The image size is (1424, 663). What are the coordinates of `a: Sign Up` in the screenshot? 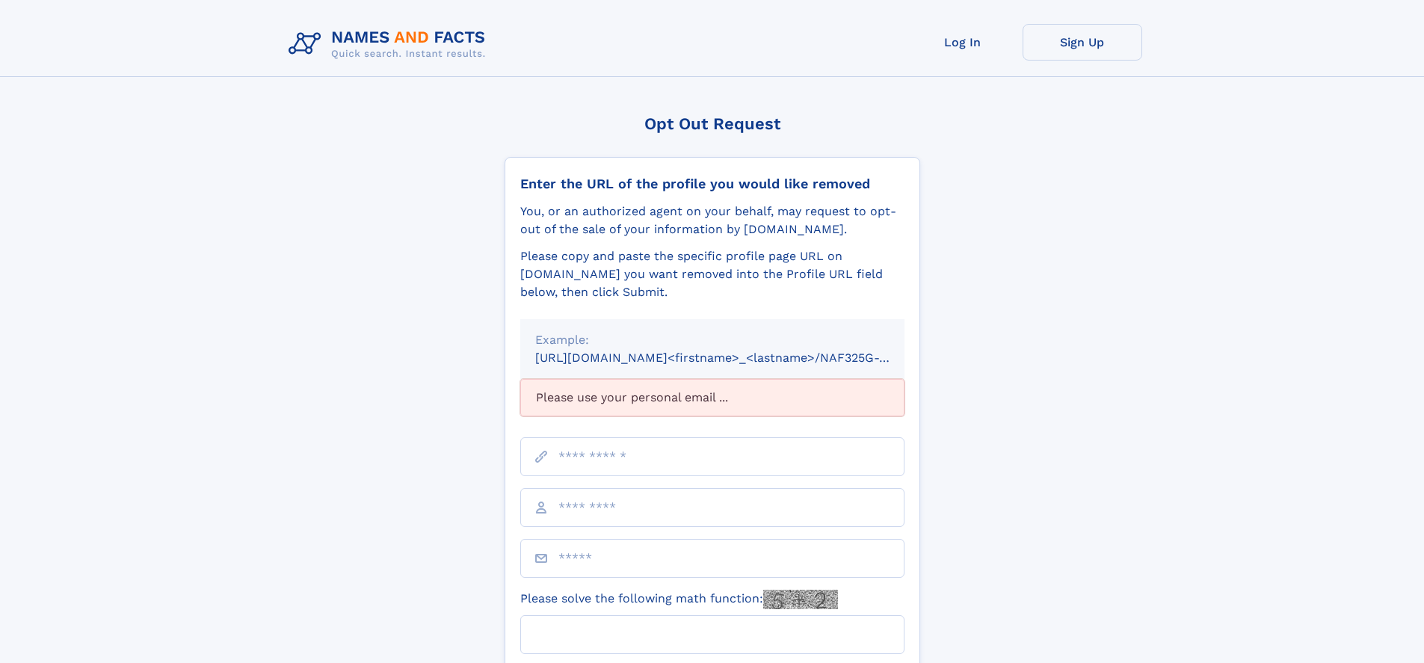 It's located at (1082, 42).